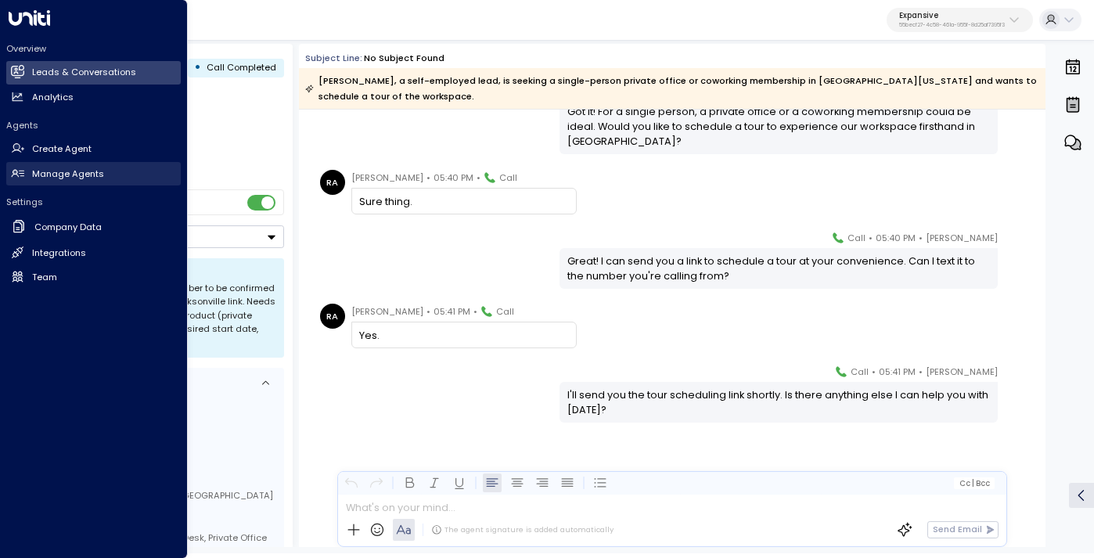  I want to click on div: Great! I can send you a link to schedule a tour at your convenience. Can I text it to the number ..., so click(779, 268).